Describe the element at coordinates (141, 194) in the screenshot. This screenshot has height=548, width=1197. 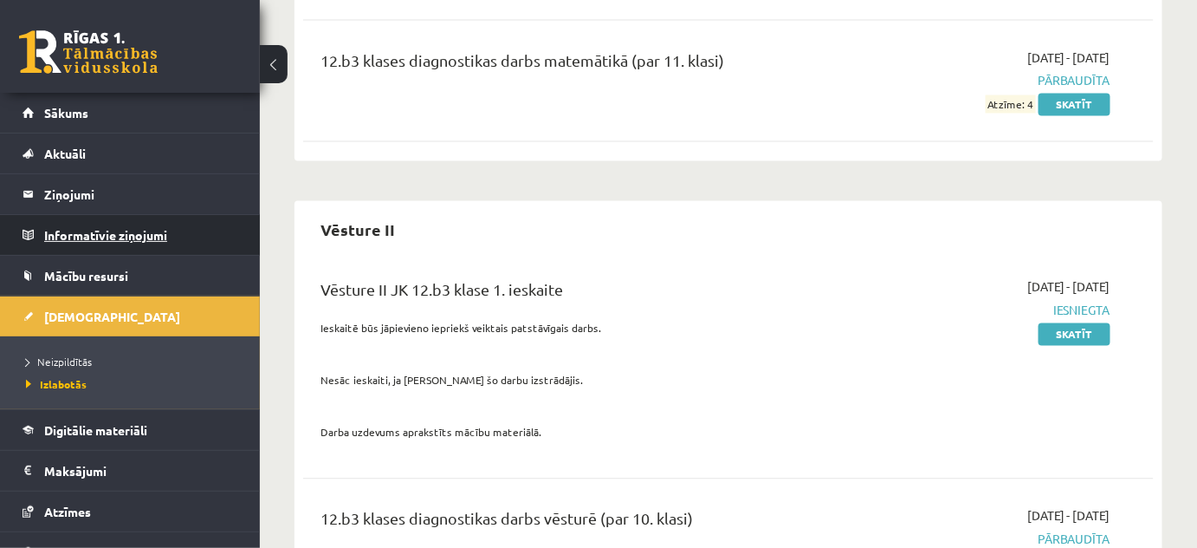
I see `legend: Ziņojumi` at that location.